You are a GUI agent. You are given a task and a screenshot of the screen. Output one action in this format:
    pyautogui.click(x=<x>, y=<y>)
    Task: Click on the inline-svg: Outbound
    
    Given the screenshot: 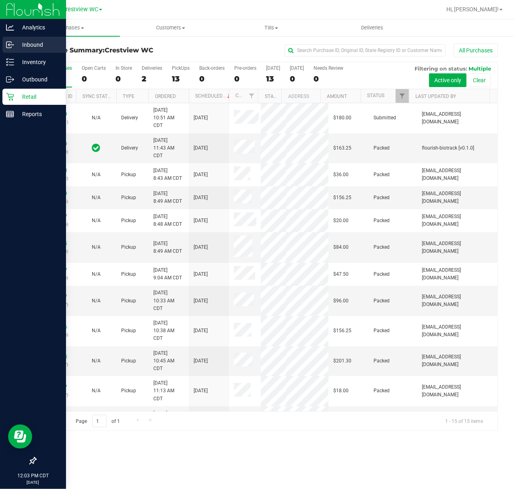 What is the action you would take?
    pyautogui.click(x=10, y=79)
    